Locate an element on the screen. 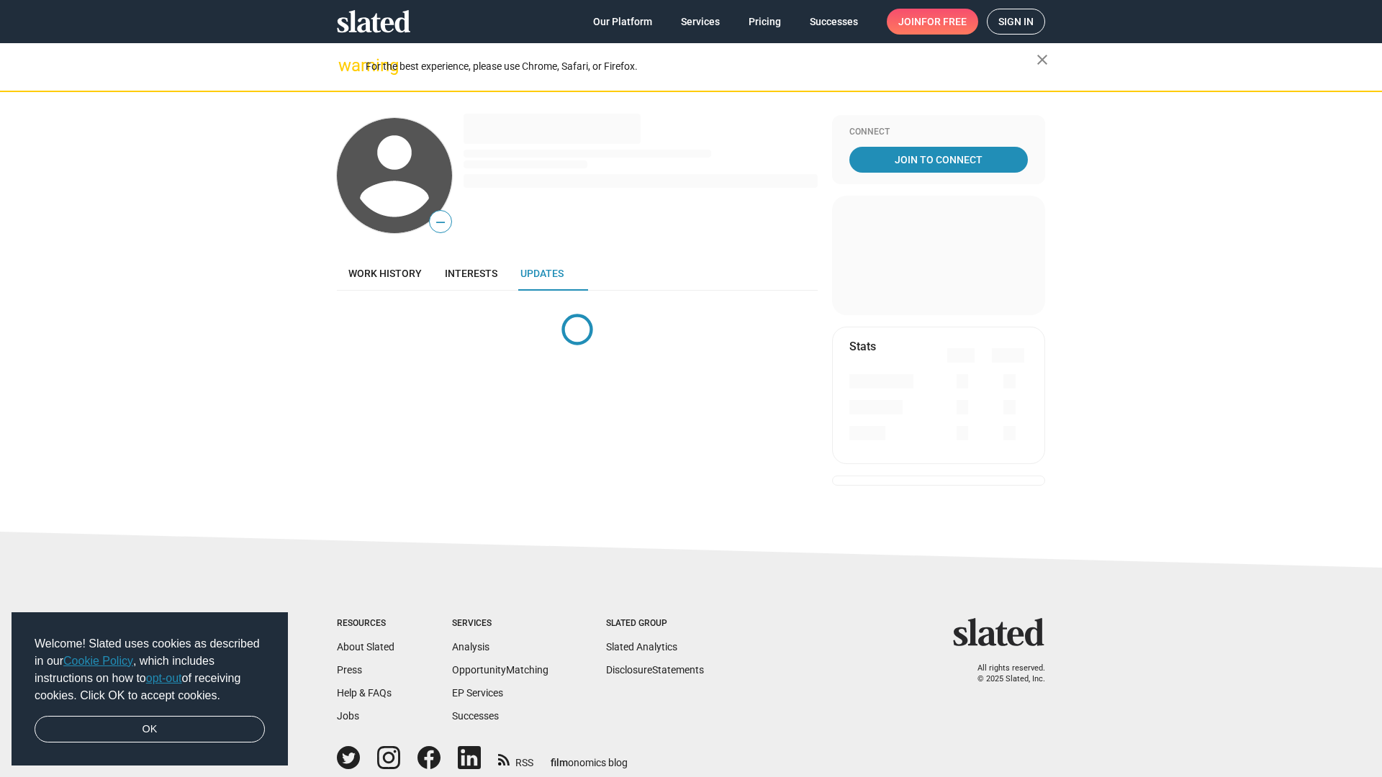 The height and width of the screenshot is (777, 1382). mat-icon: close is located at coordinates (1042, 60).